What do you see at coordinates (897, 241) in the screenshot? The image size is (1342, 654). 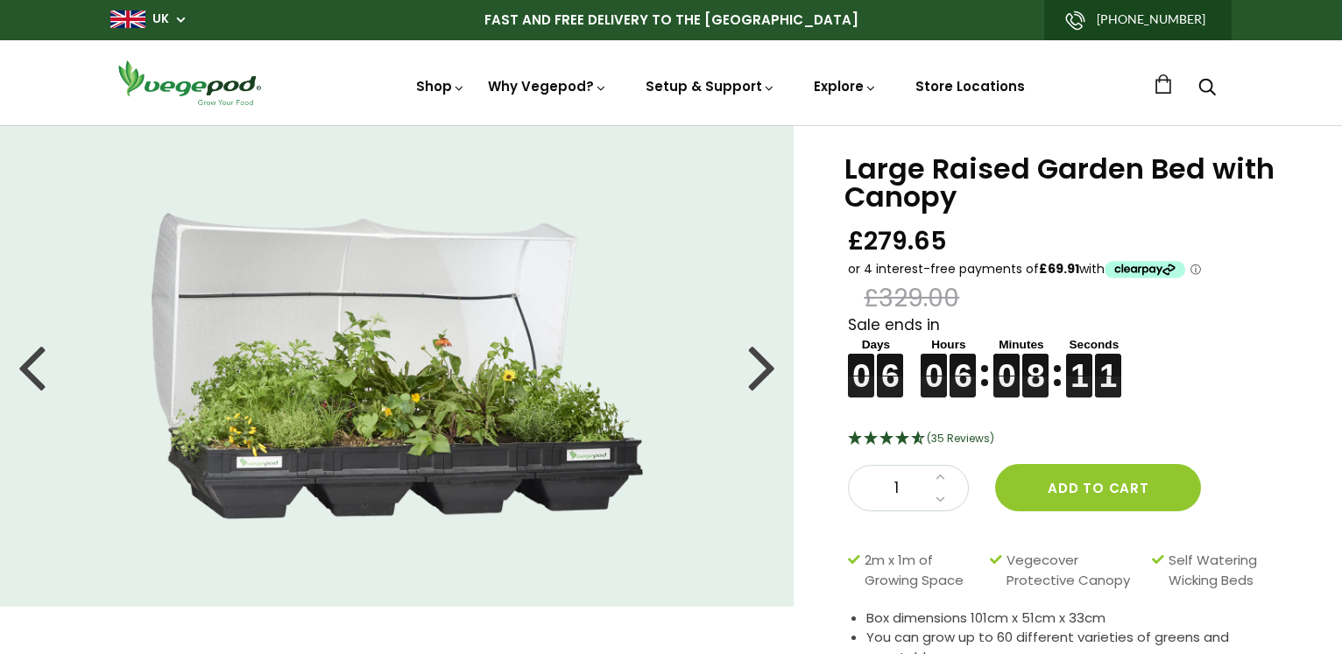 I see `span: £279.65` at bounding box center [897, 241].